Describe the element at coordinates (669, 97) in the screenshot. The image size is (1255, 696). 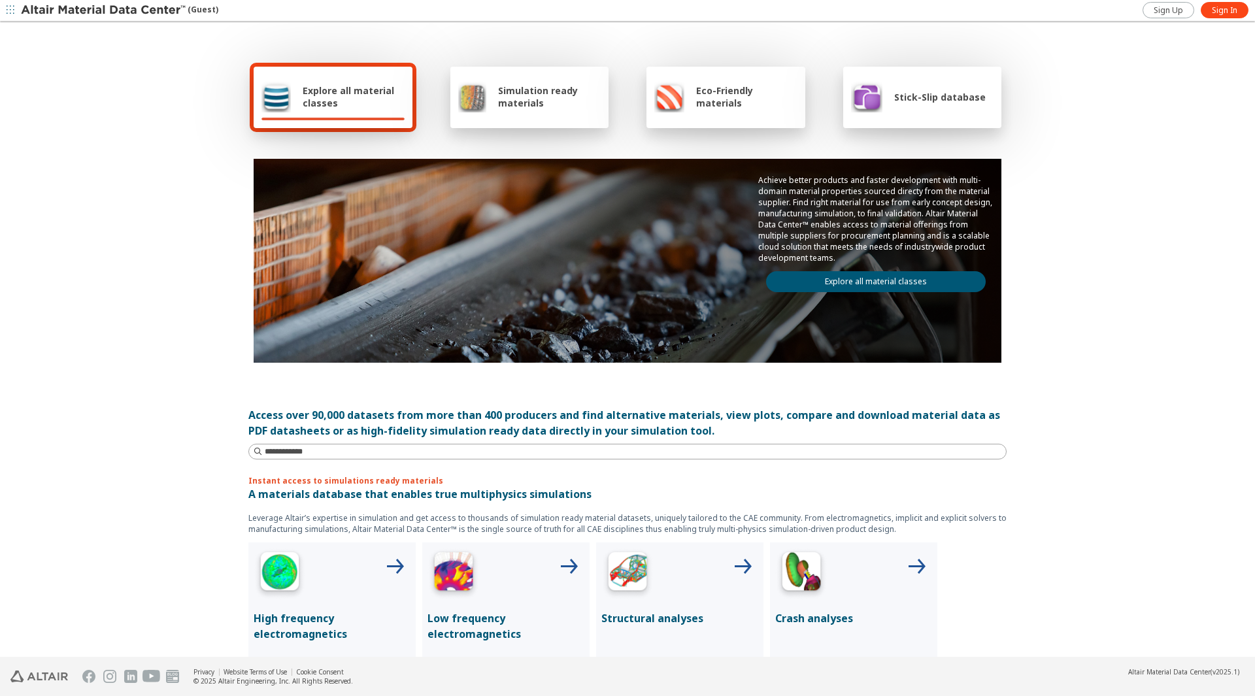
I see `img: Eco-Friendly materials` at that location.